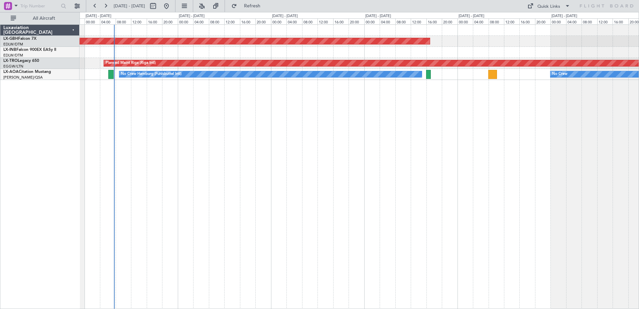  I want to click on span: LX-TRO, so click(10, 61).